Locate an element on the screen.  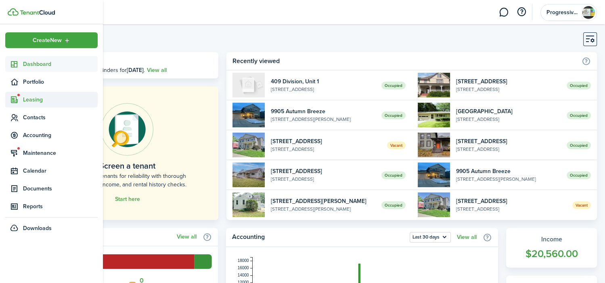
home-placeholder-description: Check your tenants for reliability with thorough background, income, and rental history checks. is located at coordinates (127, 180).